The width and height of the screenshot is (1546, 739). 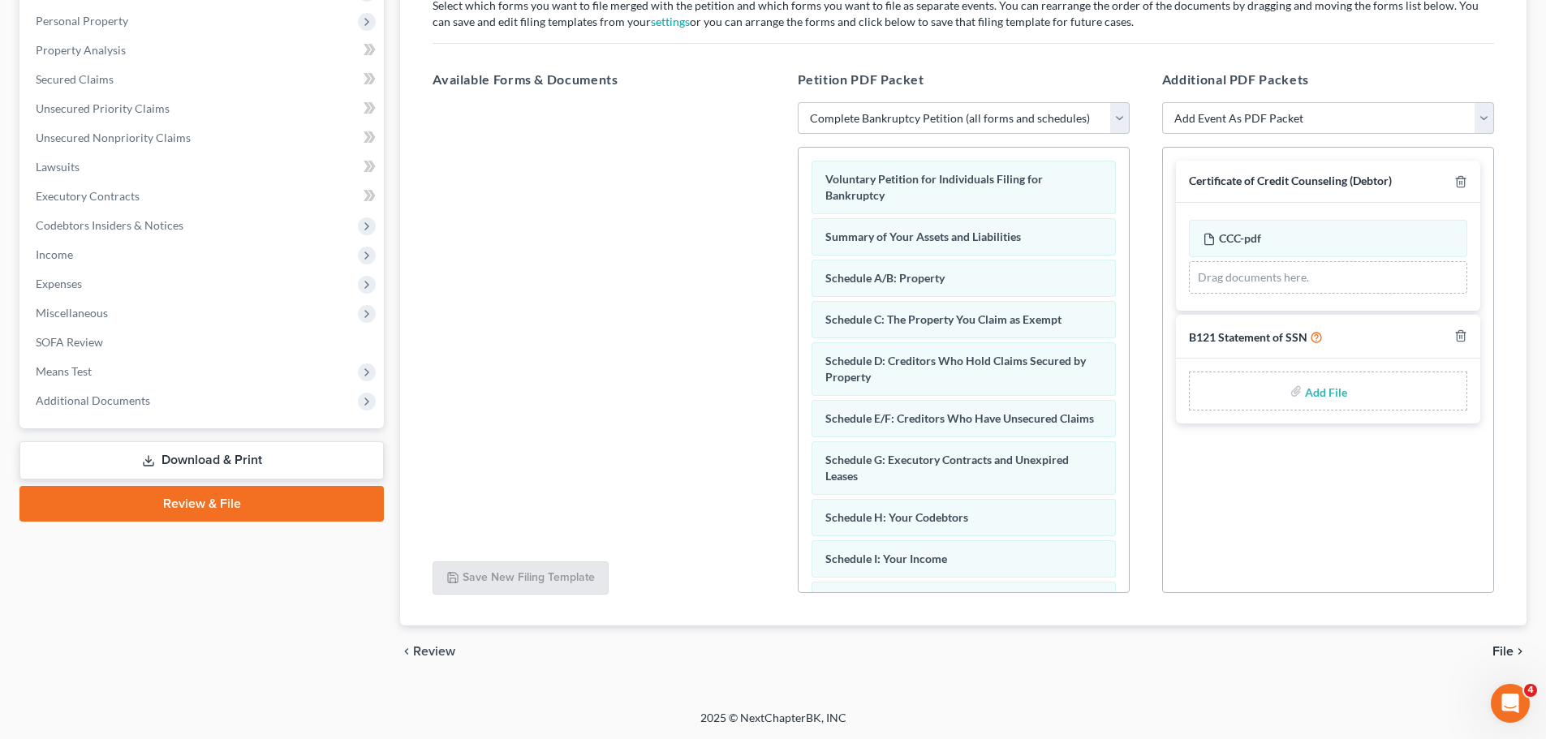 I want to click on span: Schedule D: Creditors Who Hold Claims Secured by Property, so click(x=955, y=368).